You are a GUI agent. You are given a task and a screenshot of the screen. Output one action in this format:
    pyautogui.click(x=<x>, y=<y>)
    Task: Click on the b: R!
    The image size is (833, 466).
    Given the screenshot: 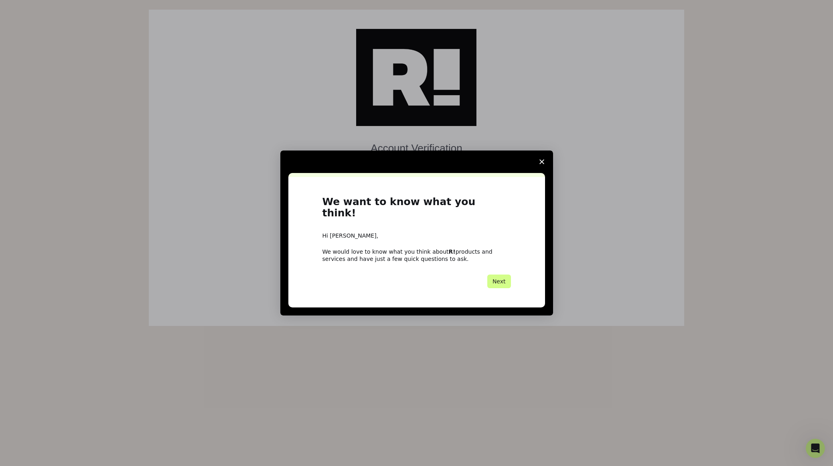 What is the action you would take?
    pyautogui.click(x=452, y=252)
    